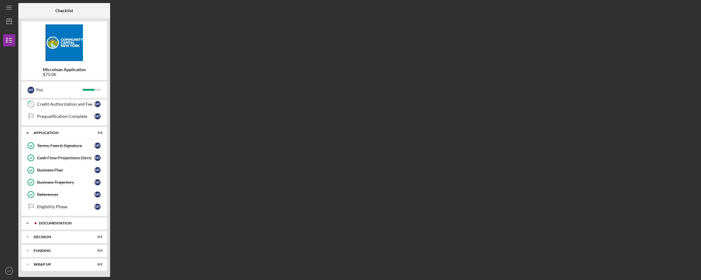 This screenshot has height=280, width=701. Describe the element at coordinates (60, 237) in the screenshot. I see `div: Decision` at that location.